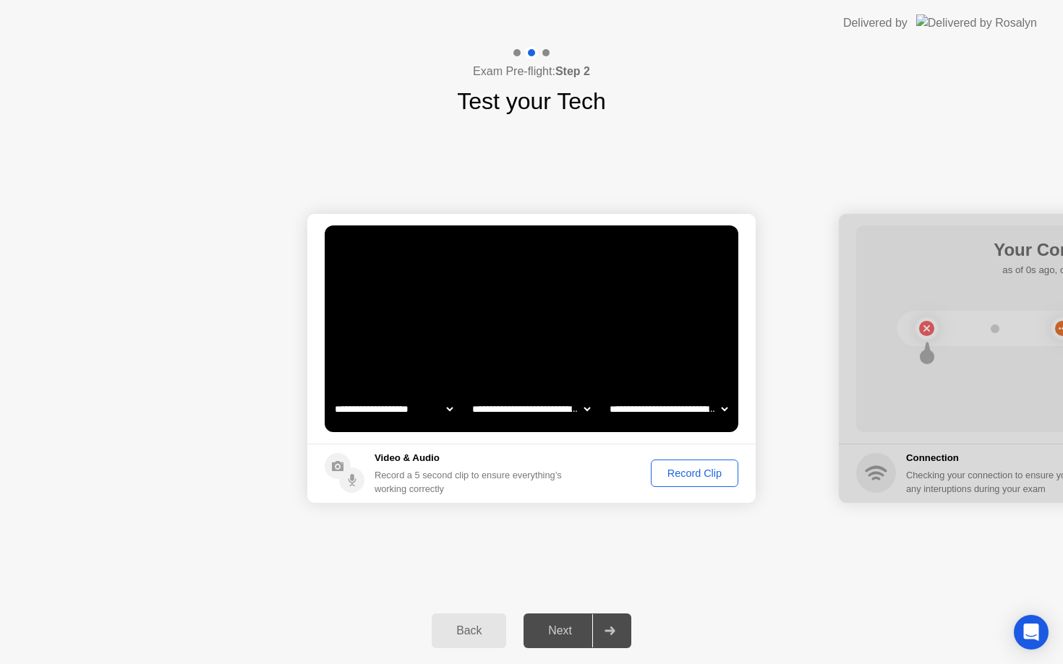 The height and width of the screenshot is (664, 1063). What do you see at coordinates (976, 22) in the screenshot?
I see `img: Delivered by Rosalyn` at bounding box center [976, 22].